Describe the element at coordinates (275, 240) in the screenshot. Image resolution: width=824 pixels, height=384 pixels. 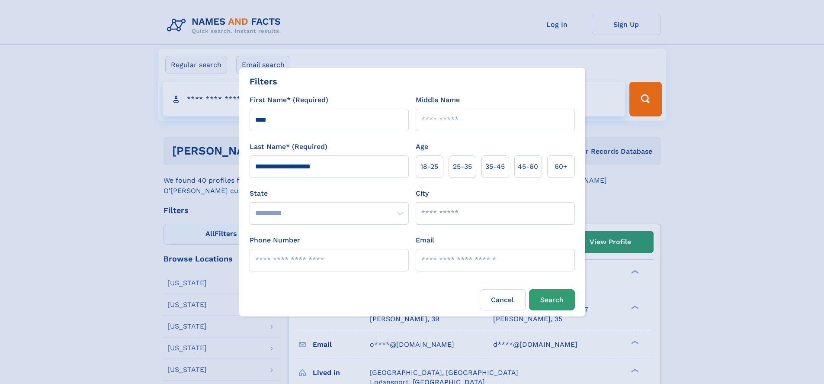
I see `label: Phone Number` at that location.